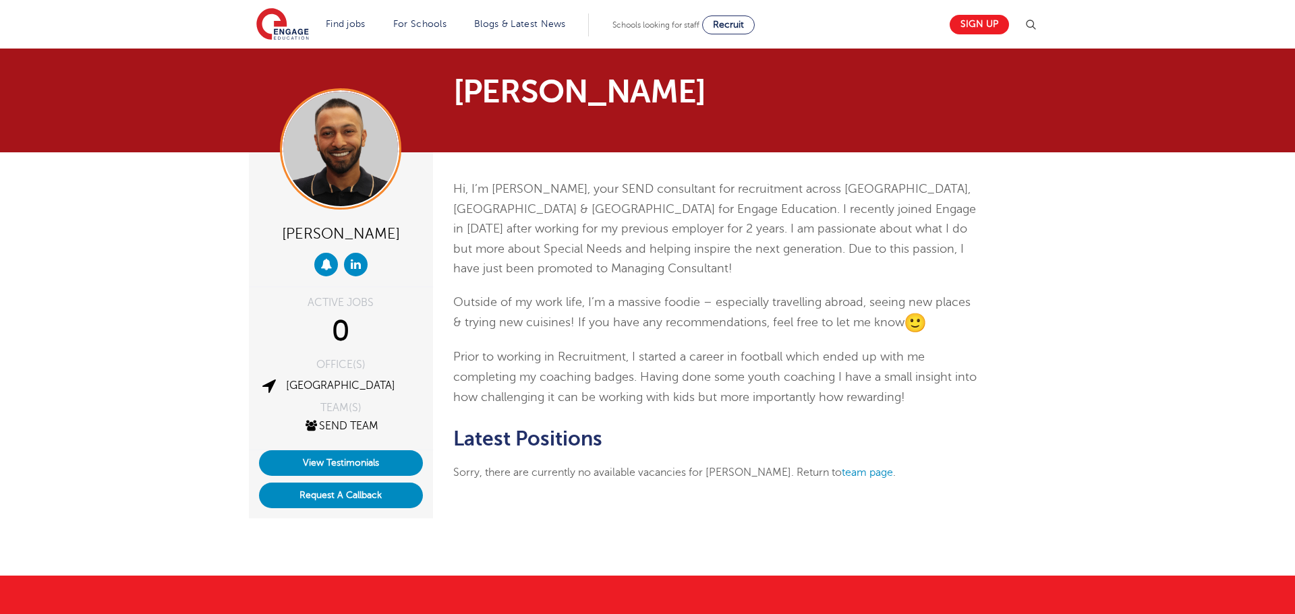 The height and width of the screenshot is (614, 1295). What do you see at coordinates (341, 332) in the screenshot?
I see `div: 0` at bounding box center [341, 332].